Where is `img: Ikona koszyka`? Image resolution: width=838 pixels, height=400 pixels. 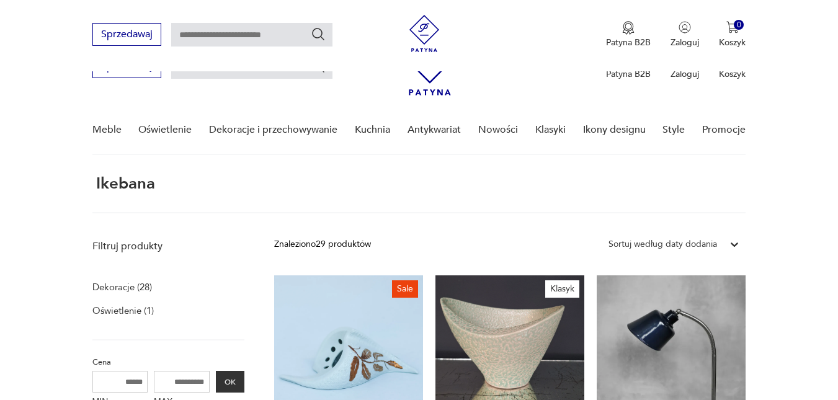 img: Ikona koszyka is located at coordinates (733, 27).